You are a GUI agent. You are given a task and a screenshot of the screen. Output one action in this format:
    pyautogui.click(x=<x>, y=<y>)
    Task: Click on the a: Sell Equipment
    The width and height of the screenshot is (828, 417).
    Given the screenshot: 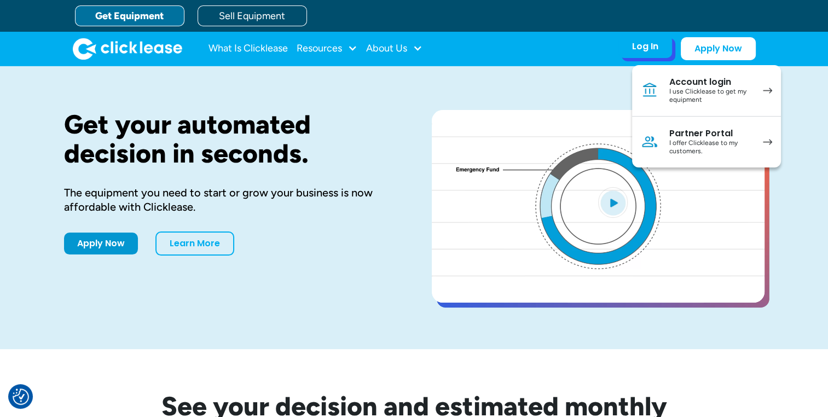 What is the action you would take?
    pyautogui.click(x=252, y=16)
    